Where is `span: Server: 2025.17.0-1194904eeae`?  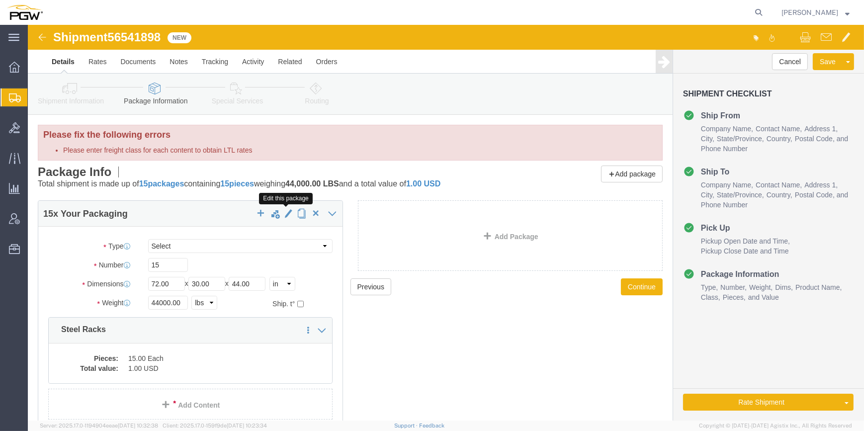 span: Server: 2025.17.0-1194904eeae is located at coordinates (99, 425).